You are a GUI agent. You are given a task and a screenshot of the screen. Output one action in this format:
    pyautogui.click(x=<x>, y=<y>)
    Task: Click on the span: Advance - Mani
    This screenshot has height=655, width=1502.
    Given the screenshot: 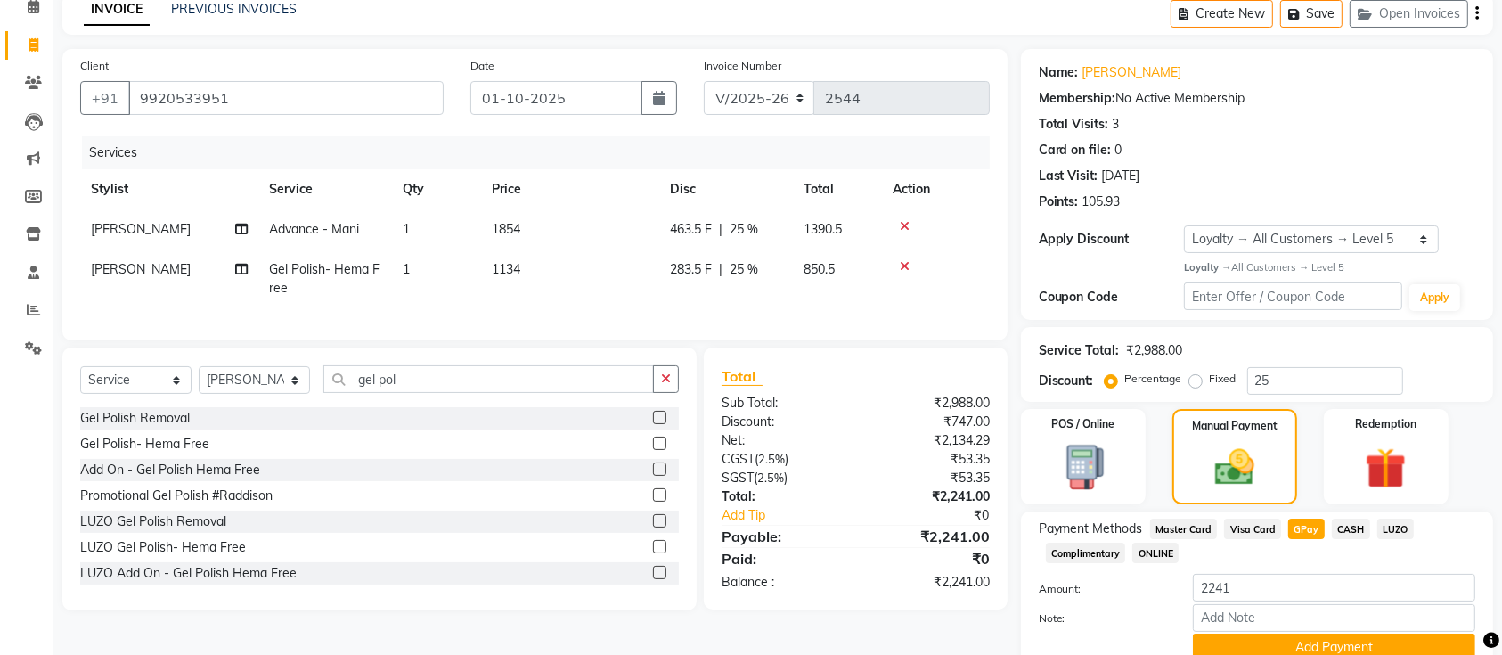 What is the action you would take?
    pyautogui.click(x=314, y=229)
    